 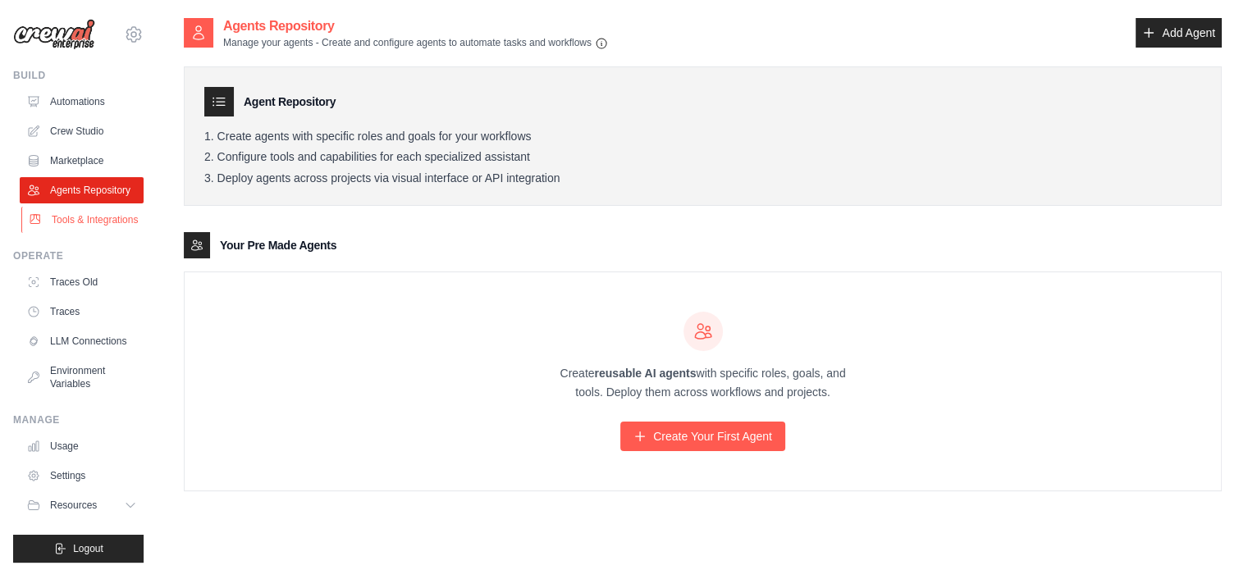 I want to click on li: Create agents with specific roles and goals for your workflows, so click(x=702, y=137).